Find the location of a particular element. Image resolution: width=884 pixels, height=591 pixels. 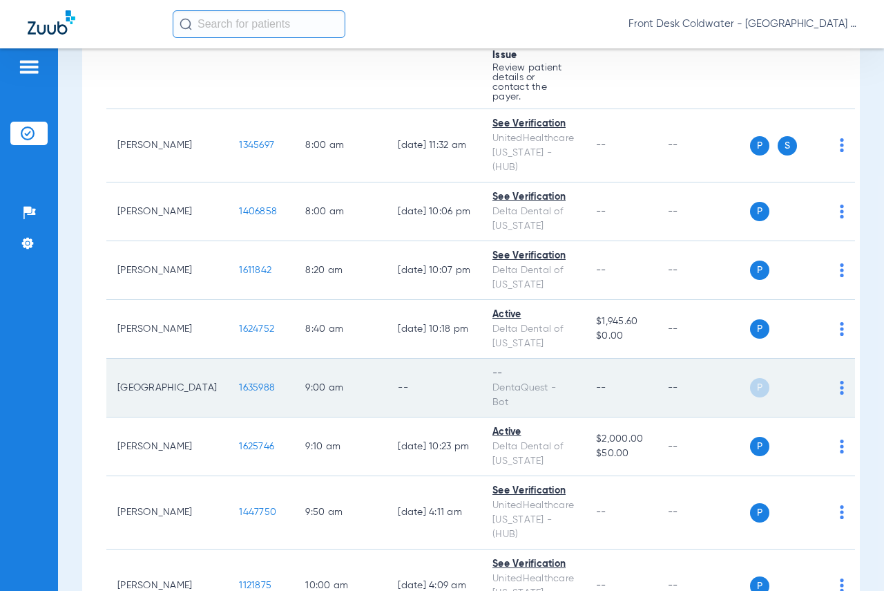

td: 8:40 AM is located at coordinates (341, 329).